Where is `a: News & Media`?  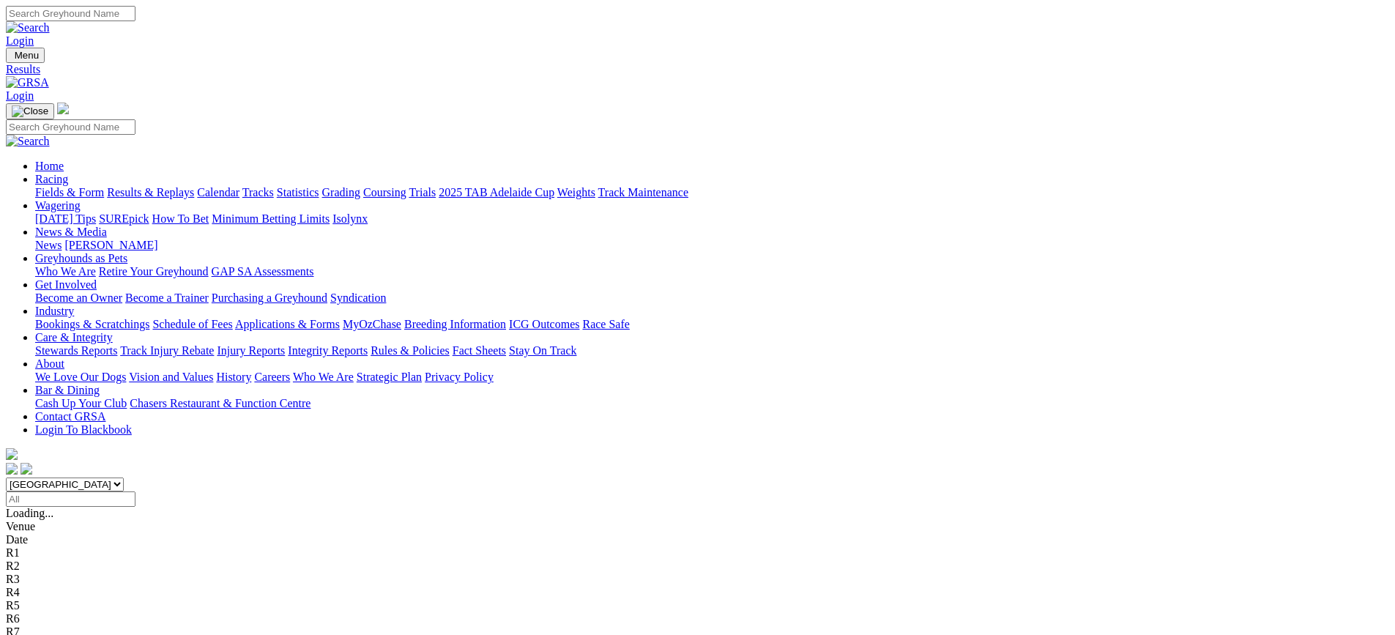
a: News & Media is located at coordinates (71, 231).